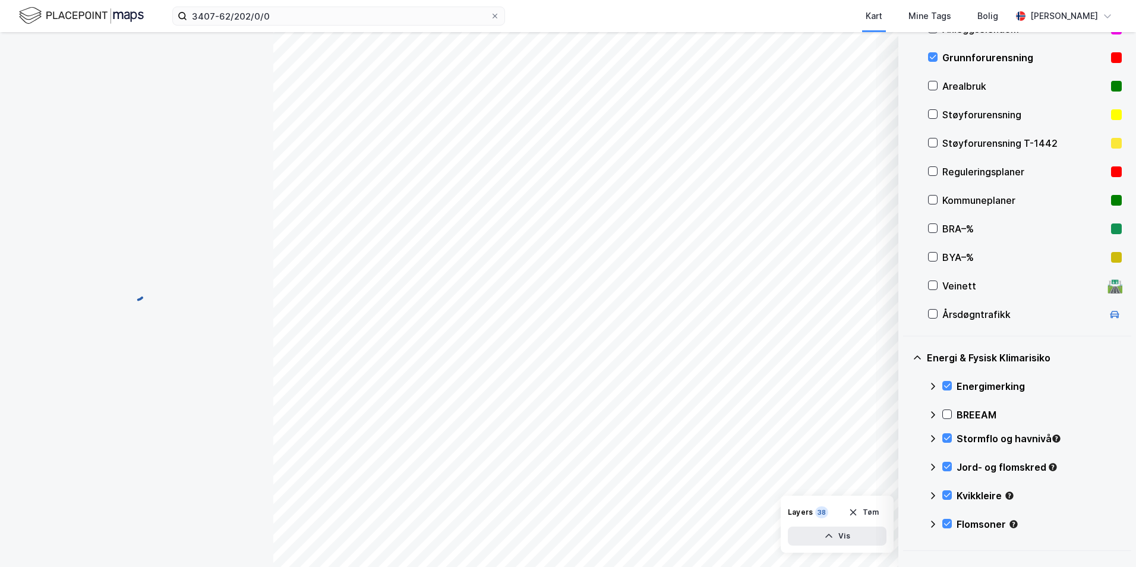 The width and height of the screenshot is (1136, 567). Describe the element at coordinates (837, 536) in the screenshot. I see `button: Vis` at that location.